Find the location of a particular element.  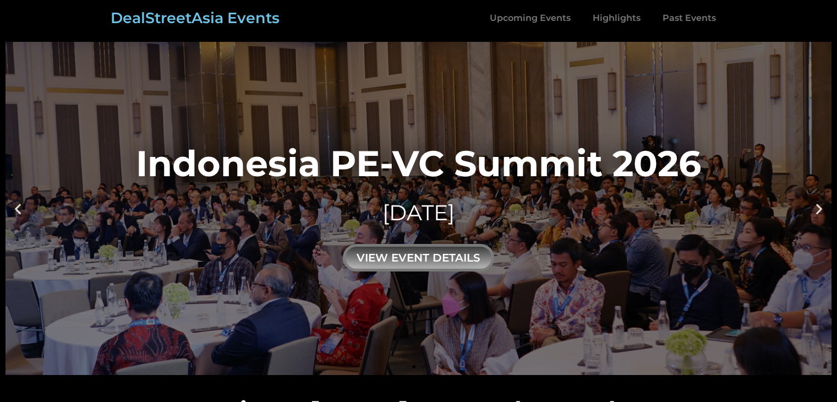

a: Past Events is located at coordinates (689, 18).